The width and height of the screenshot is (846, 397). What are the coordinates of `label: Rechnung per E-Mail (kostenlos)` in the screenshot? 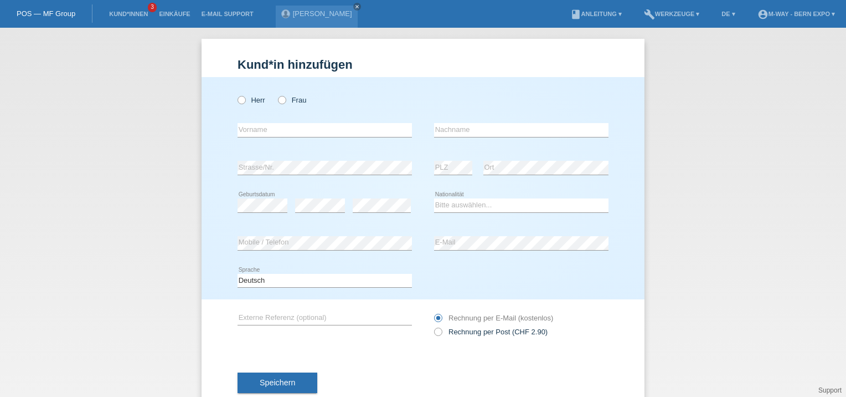 It's located at (494, 317).